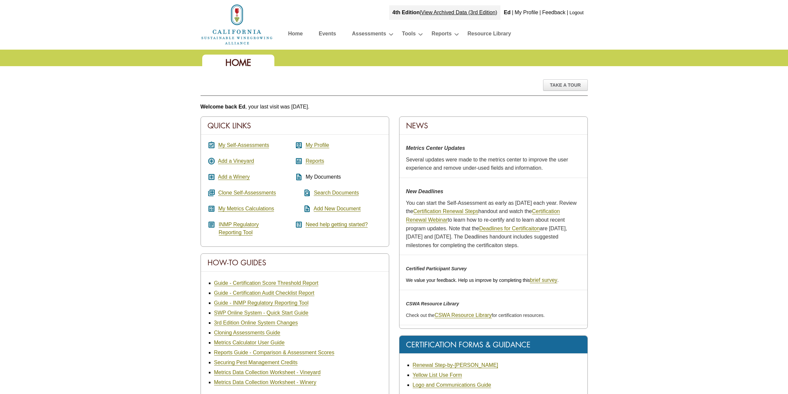  I want to click on a: Guide - Certification Audit Checklist Report, so click(264, 293).